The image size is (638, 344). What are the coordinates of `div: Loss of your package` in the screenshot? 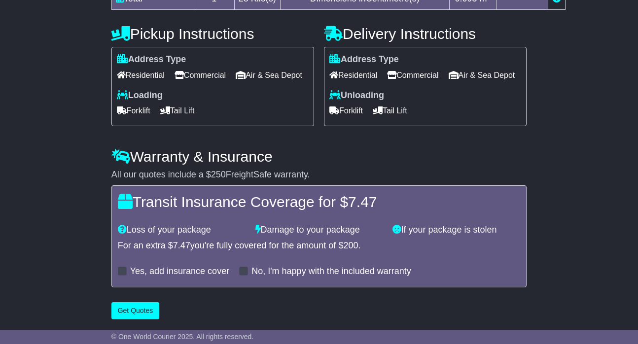 It's located at (181, 230).